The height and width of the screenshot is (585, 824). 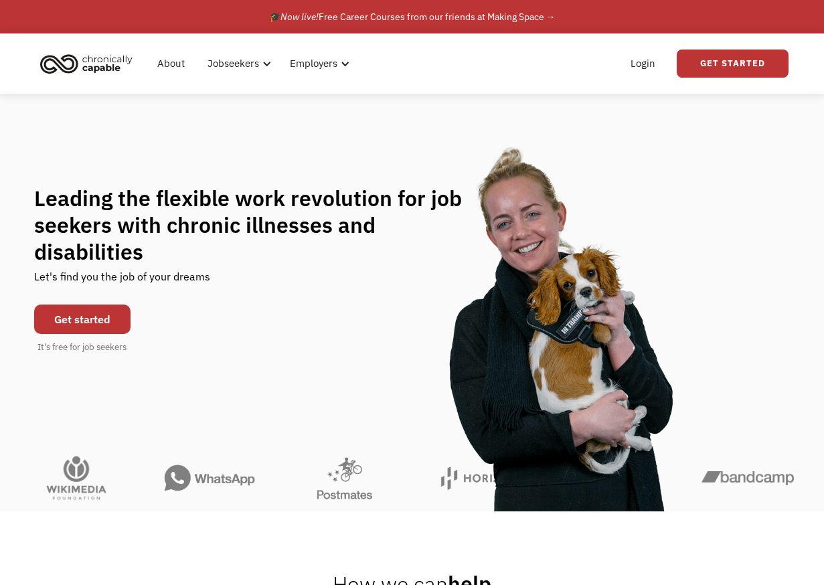 I want to click on em: Now live!, so click(x=299, y=17).